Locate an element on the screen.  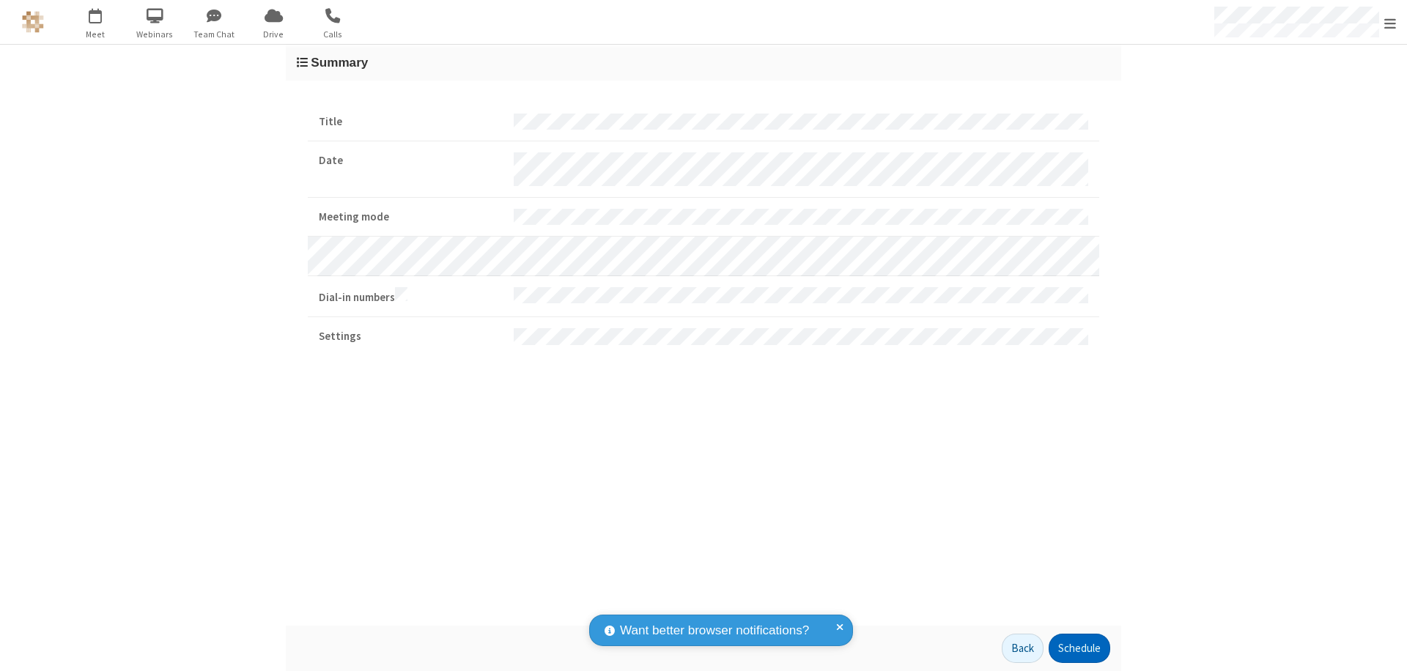
span: Summary is located at coordinates (339, 62).